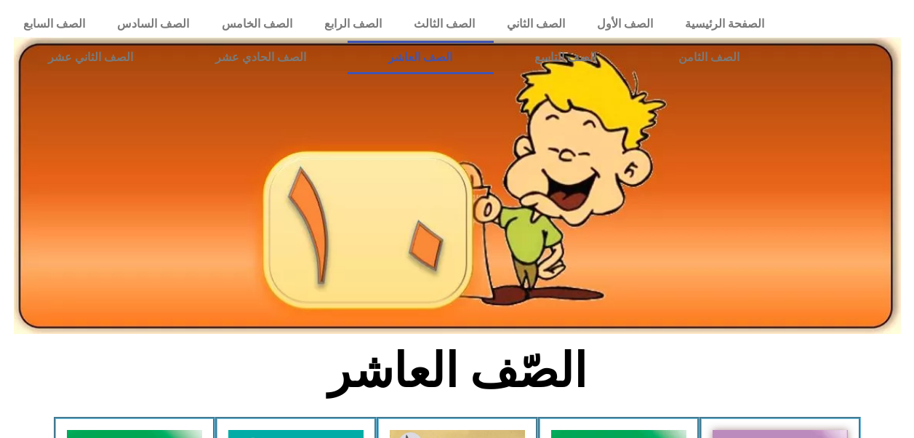 This screenshot has width=914, height=438. Describe the element at coordinates (353, 24) in the screenshot. I see `a: الصف الرابع` at that location.